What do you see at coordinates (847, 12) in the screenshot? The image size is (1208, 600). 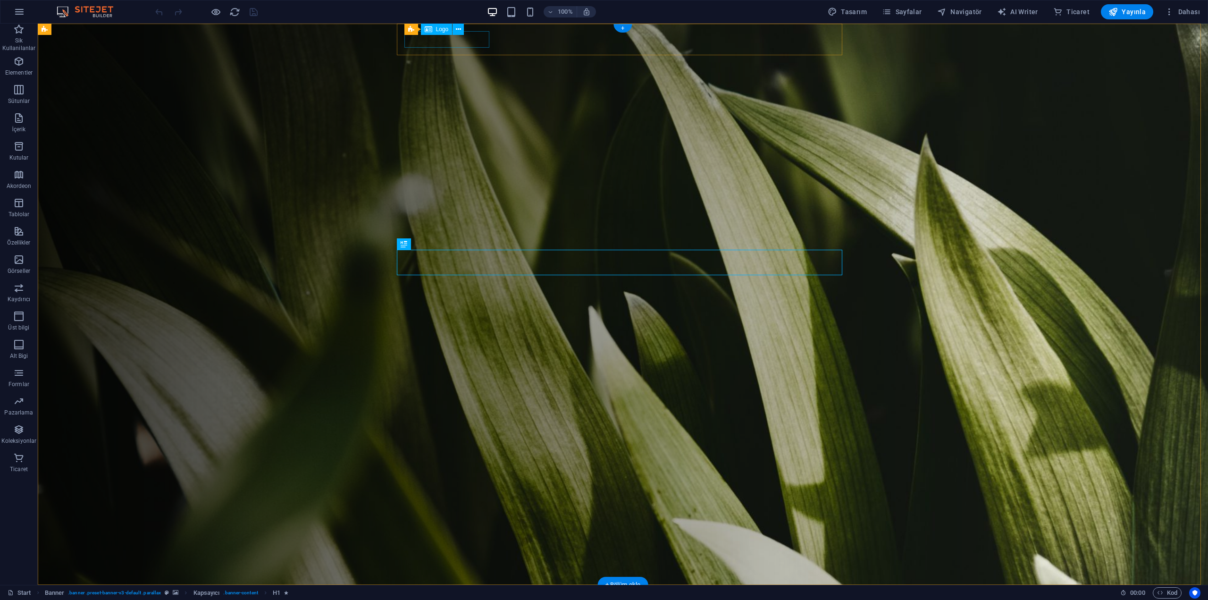 I see `button: Tasarım` at bounding box center [847, 12].